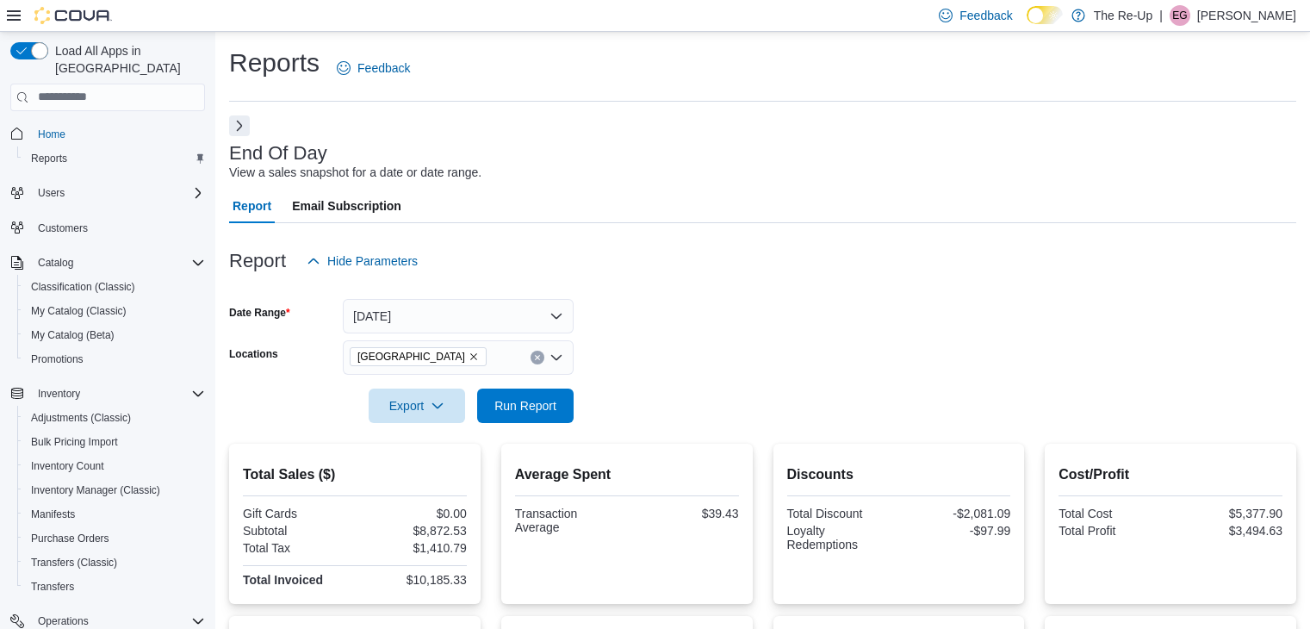 The image size is (1310, 629). What do you see at coordinates (842, 538) in the screenshot?
I see `div: Loyalty Redemptions` at bounding box center [842, 538].